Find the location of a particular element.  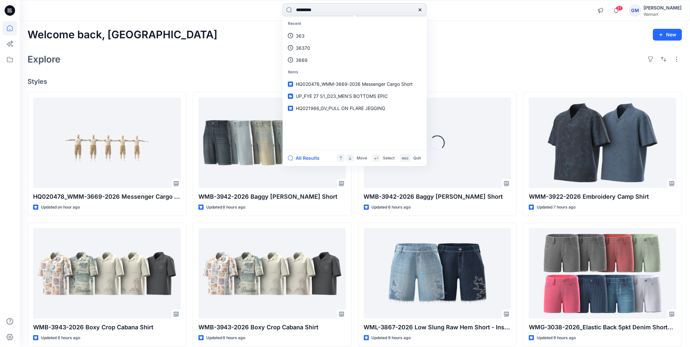

button: New is located at coordinates (667, 35).